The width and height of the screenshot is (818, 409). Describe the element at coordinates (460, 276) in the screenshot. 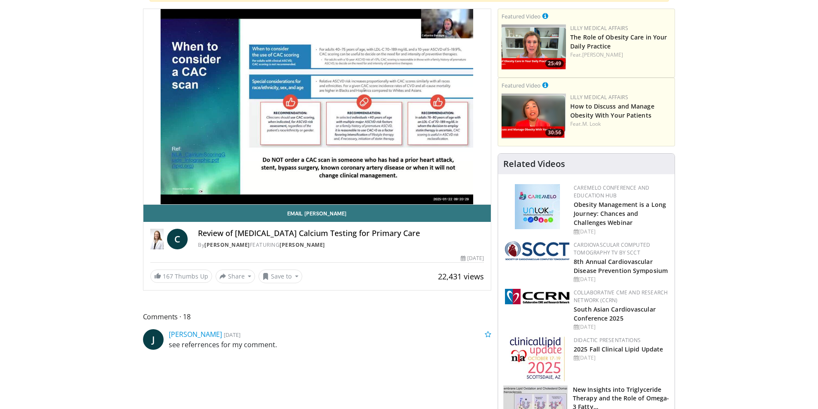

I see `span: 22,431 views` at that location.